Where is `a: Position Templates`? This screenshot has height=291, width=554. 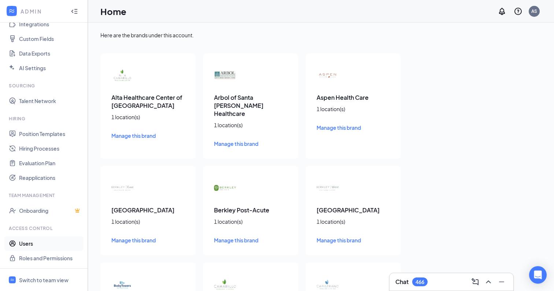 a: Position Templates is located at coordinates (50, 134).